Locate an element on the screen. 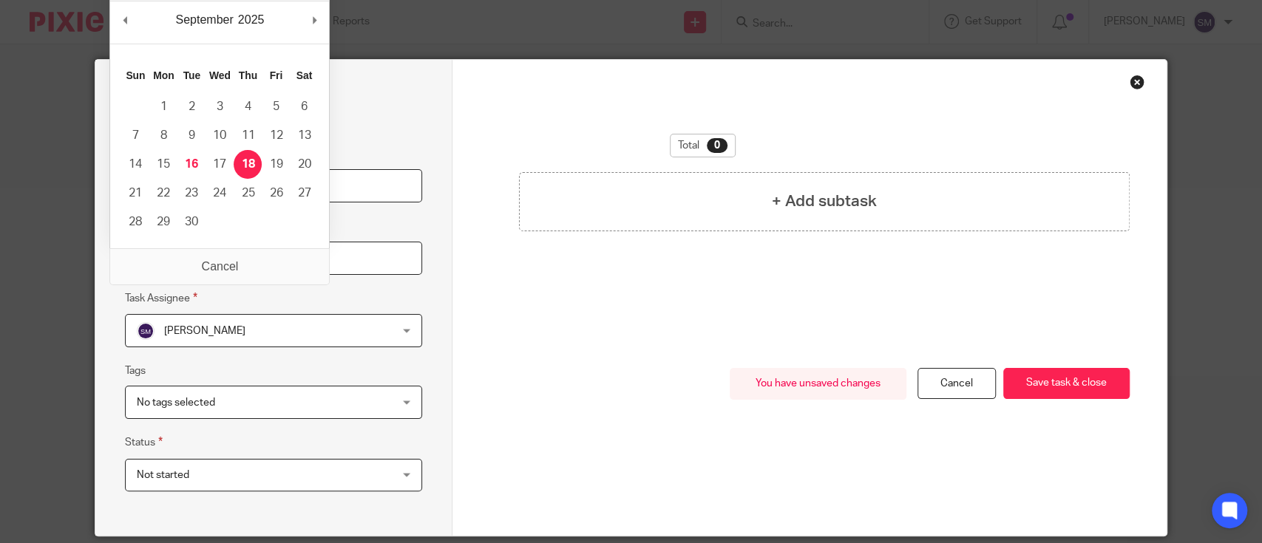 The height and width of the screenshot is (543, 1262). button: Next Month is located at coordinates (314, 20).